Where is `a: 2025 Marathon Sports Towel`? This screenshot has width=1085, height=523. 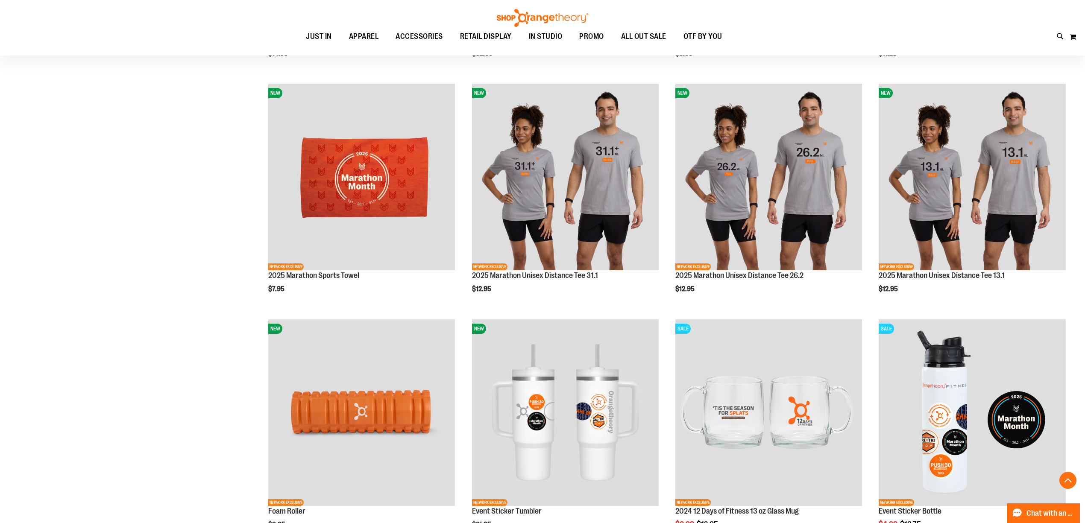
a: 2025 Marathon Sports Towel is located at coordinates (313, 275).